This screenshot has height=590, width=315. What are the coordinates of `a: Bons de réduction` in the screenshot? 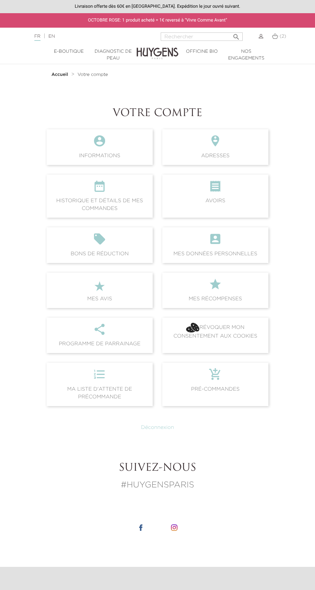 It's located at (100, 245).